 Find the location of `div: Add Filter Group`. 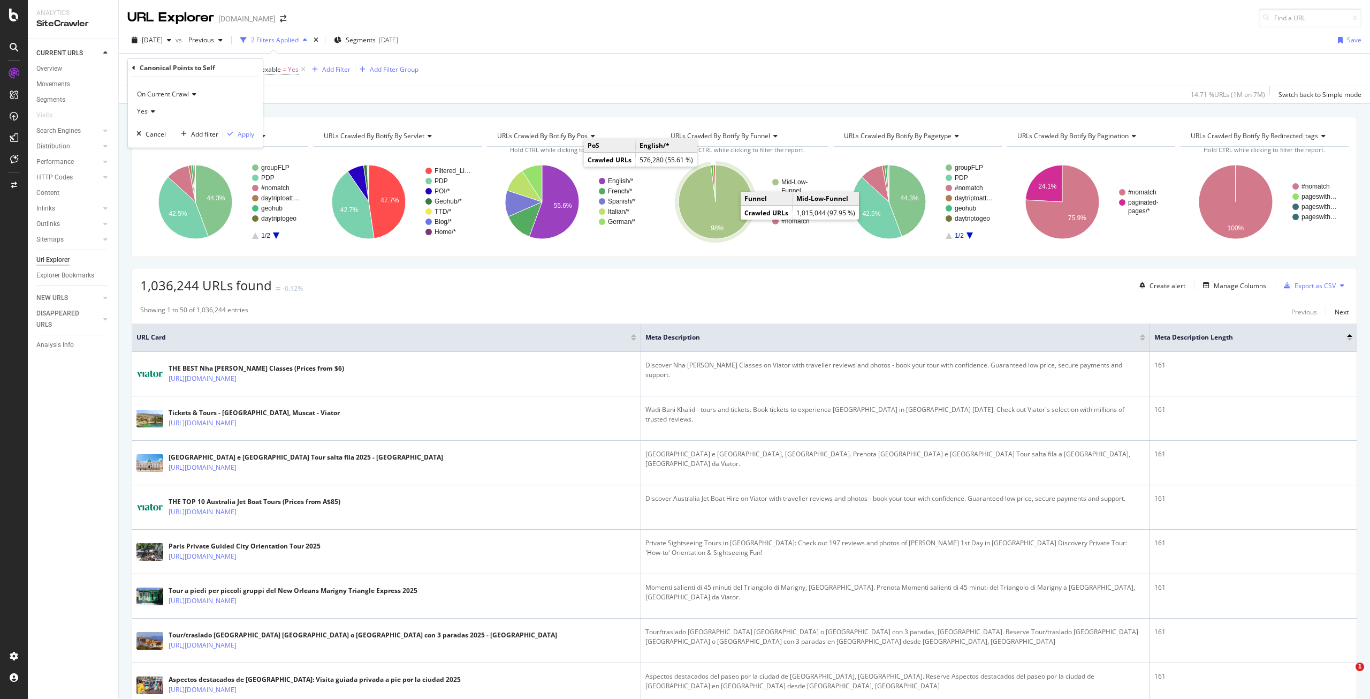

div: Add Filter Group is located at coordinates (394, 69).